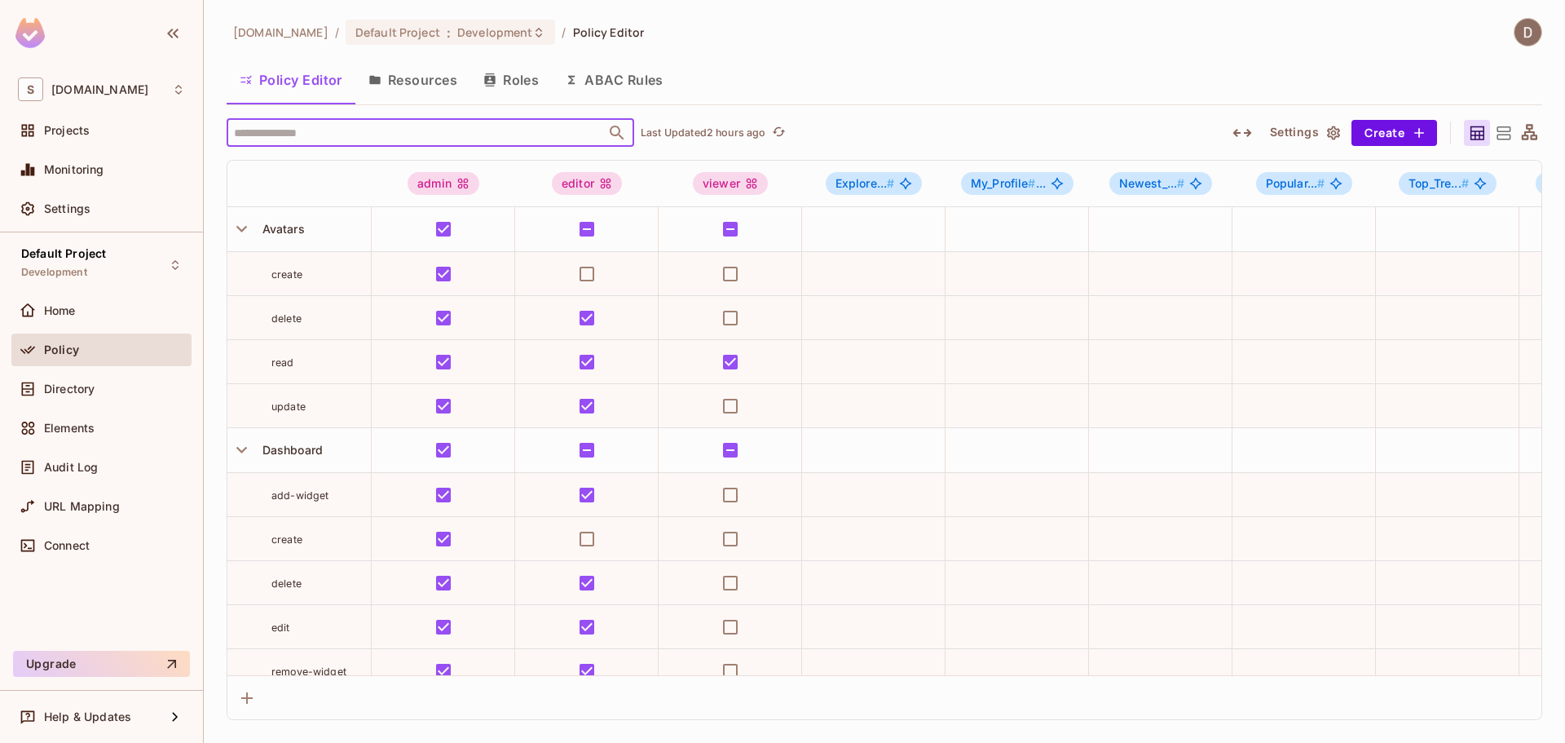  Describe the element at coordinates (30, 89) in the screenshot. I see `span: S` at that location.